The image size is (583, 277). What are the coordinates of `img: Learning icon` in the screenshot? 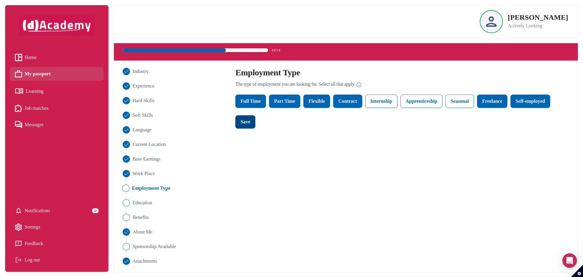 It's located at (19, 91).